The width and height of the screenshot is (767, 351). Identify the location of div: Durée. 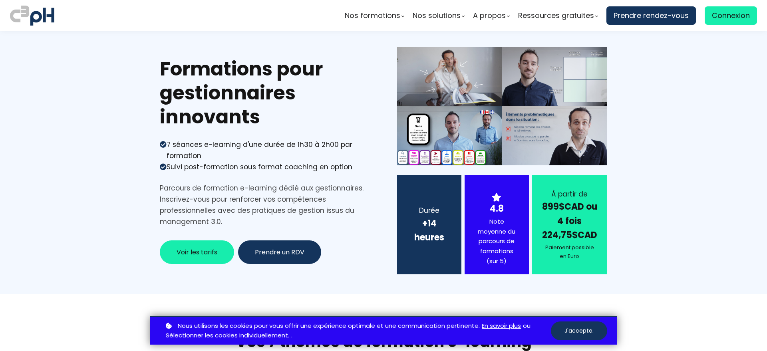
(429, 211).